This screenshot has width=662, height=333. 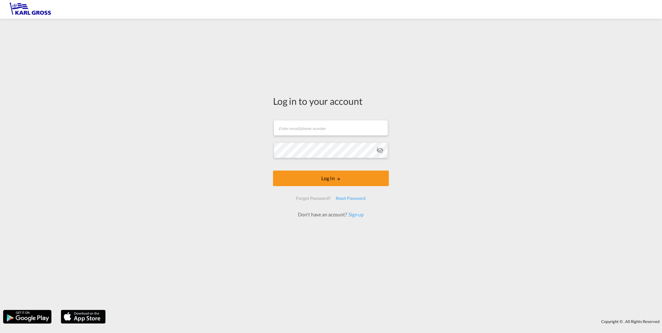 What do you see at coordinates (330, 128) in the screenshot?
I see `input: Enter email/phone number` at bounding box center [330, 128].